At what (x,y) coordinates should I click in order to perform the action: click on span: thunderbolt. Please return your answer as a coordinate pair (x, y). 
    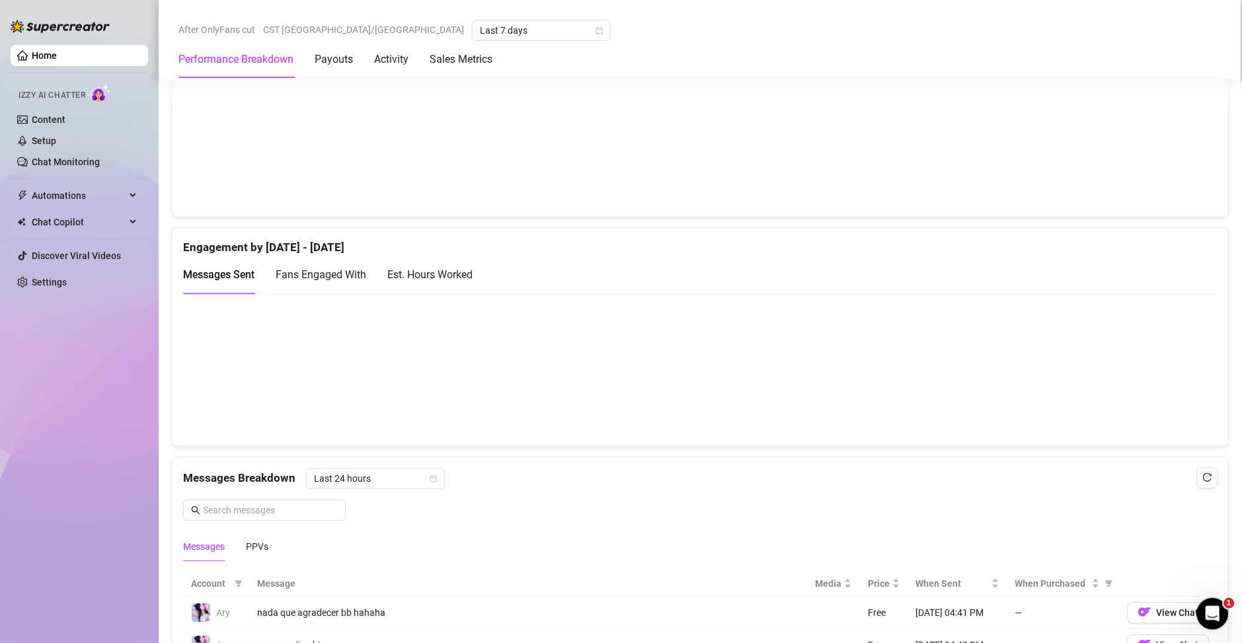
    Looking at the image, I should click on (22, 196).